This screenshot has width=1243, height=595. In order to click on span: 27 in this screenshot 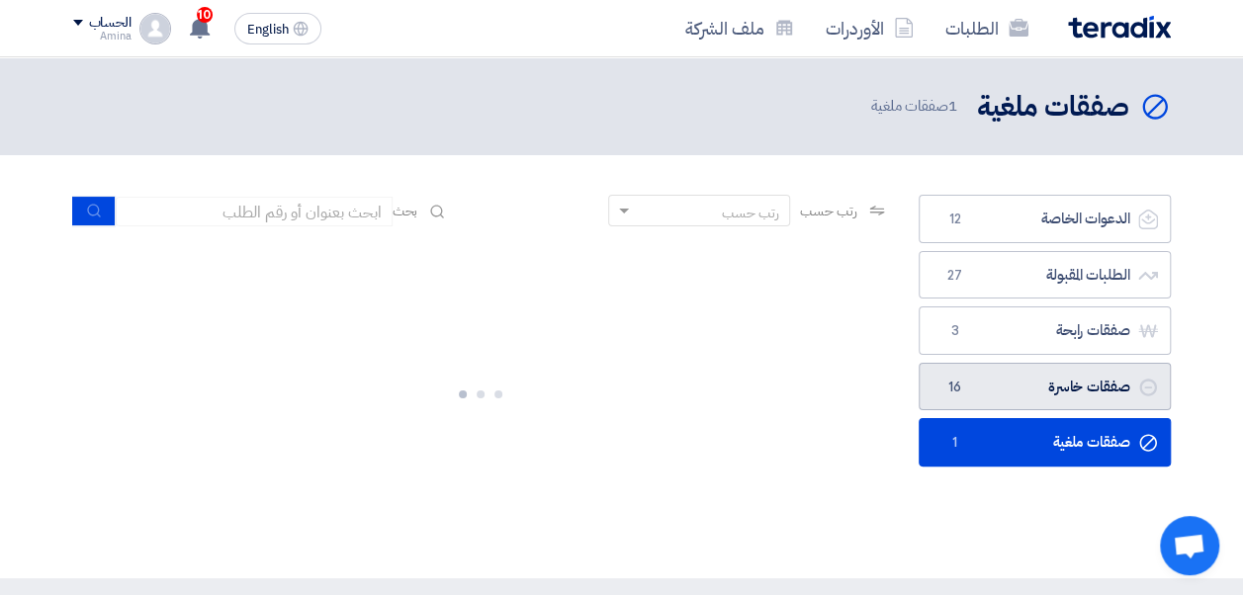, I will do `click(955, 276)`.